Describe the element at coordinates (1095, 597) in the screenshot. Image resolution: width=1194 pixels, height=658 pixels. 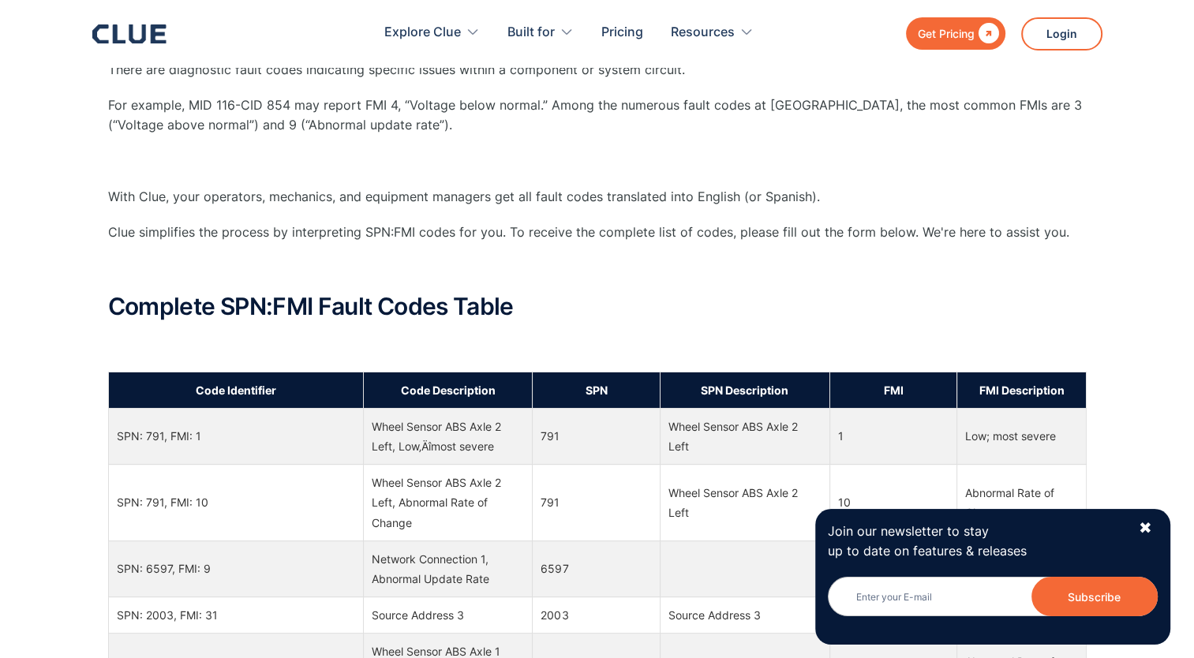
I see `input: Subscribe` at that location.